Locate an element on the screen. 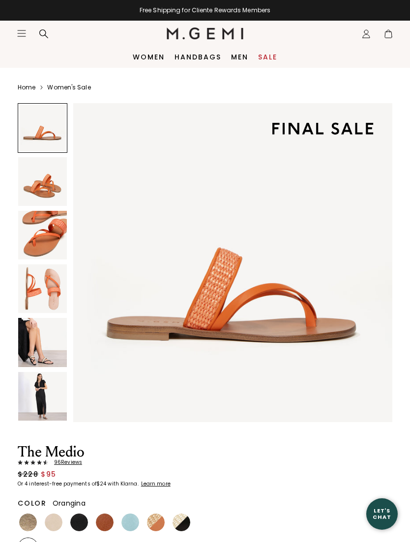 Image resolution: width=410 pixels, height=542 pixels. img: final sale tag is located at coordinates (322, 128).